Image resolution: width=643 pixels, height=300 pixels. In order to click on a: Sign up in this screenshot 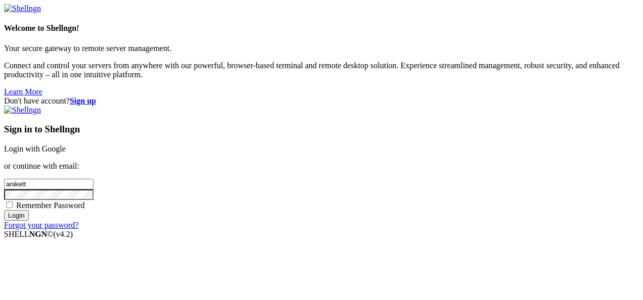, I will do `click(83, 101)`.